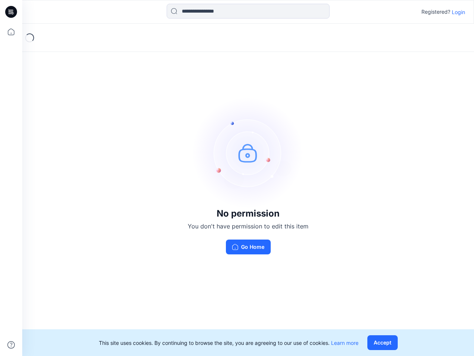 The image size is (474, 356). I want to click on p: Login, so click(459, 12).